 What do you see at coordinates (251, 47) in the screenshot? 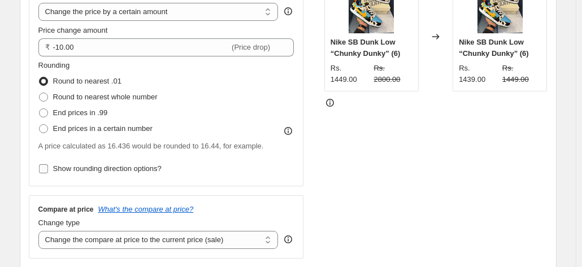
I see `span: (Price drop)` at bounding box center [251, 47].